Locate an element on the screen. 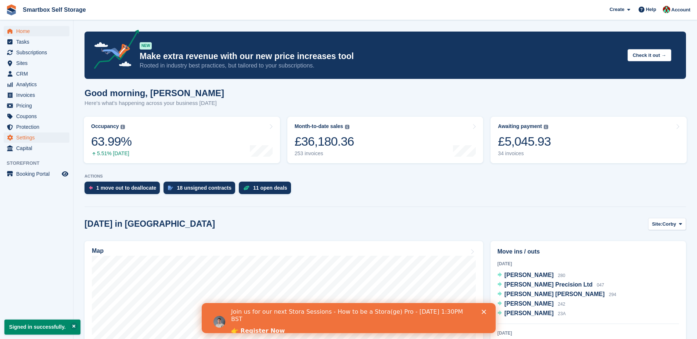 The image size is (697, 339). span: Protection is located at coordinates (38, 127).